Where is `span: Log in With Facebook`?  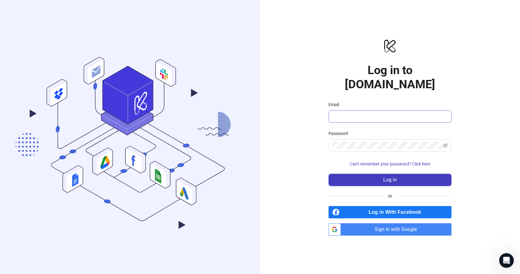 span: Log in With Facebook is located at coordinates (397, 212).